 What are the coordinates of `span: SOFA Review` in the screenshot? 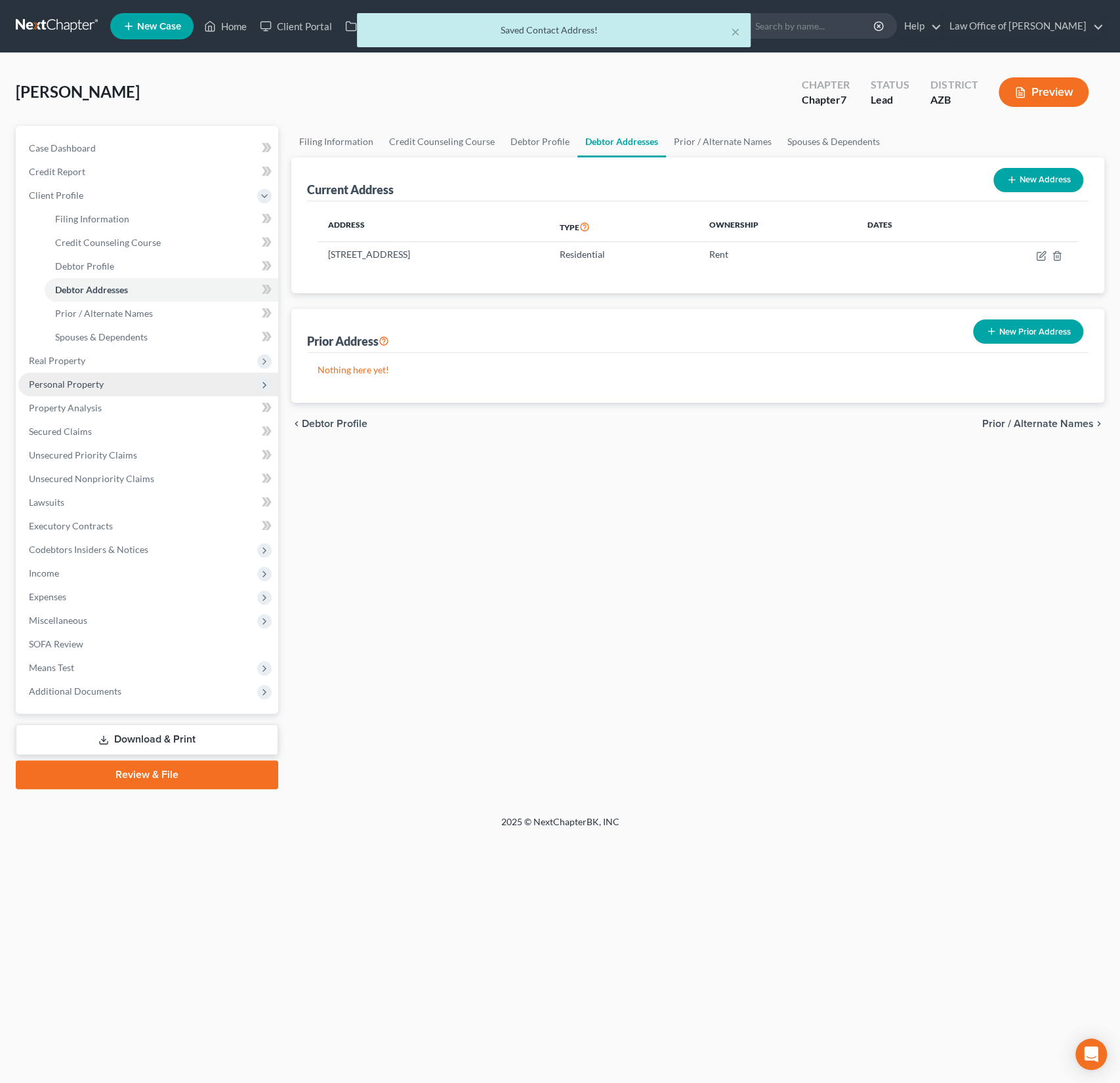 It's located at (56, 643).